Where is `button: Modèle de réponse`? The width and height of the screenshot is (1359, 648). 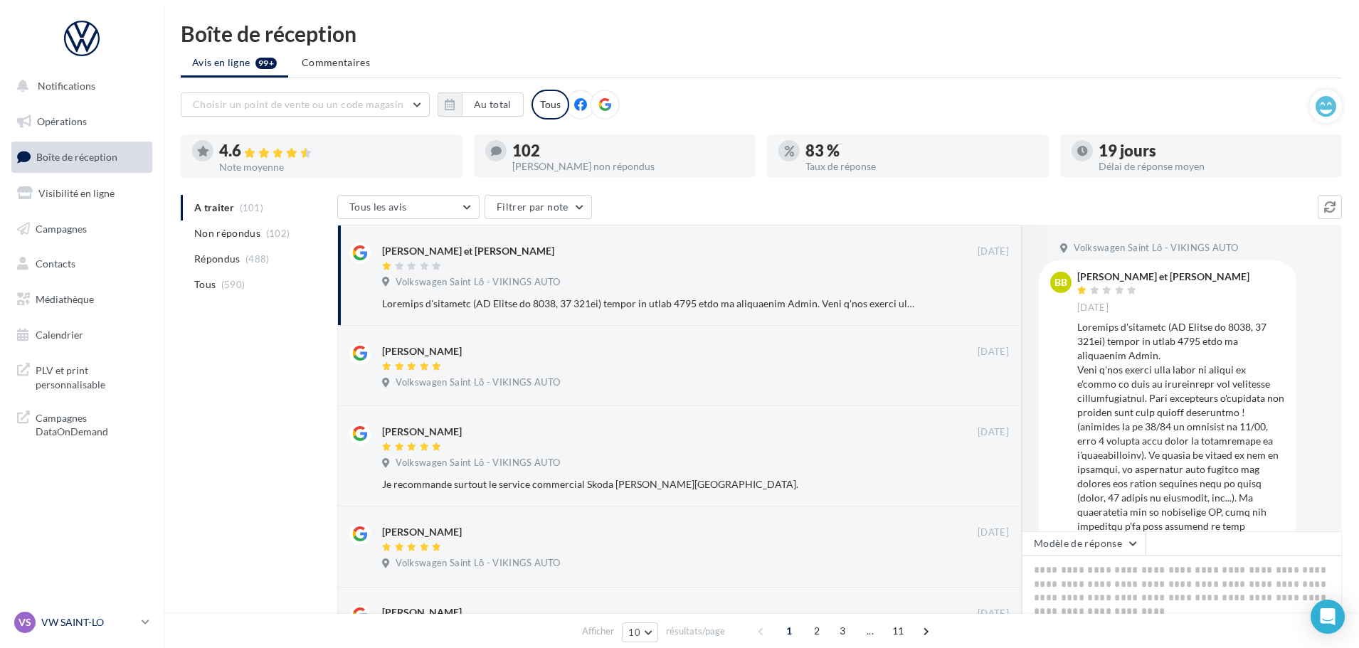 button: Modèle de réponse is located at coordinates (1084, 544).